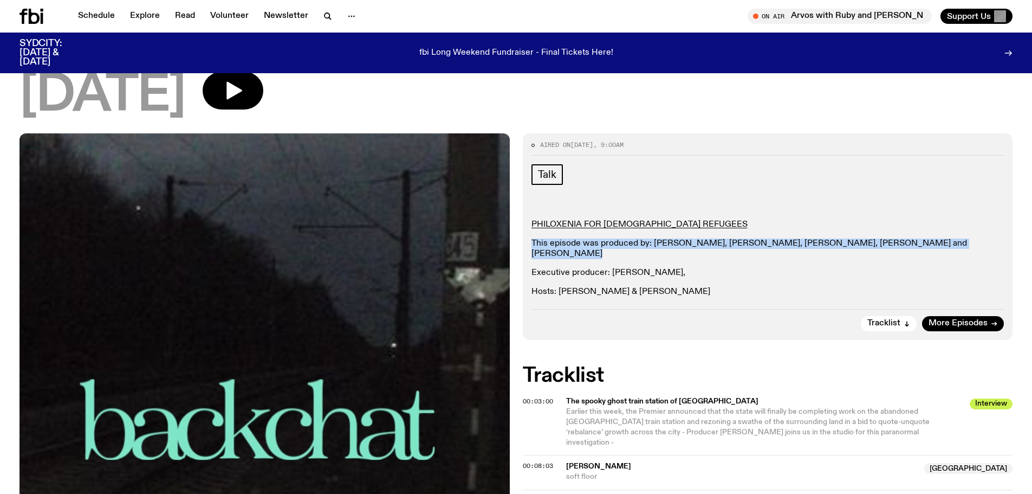 Image resolution: width=1032 pixels, height=494 pixels. Describe the element at coordinates (538, 401) in the screenshot. I see `button: 00:03:00` at that location.